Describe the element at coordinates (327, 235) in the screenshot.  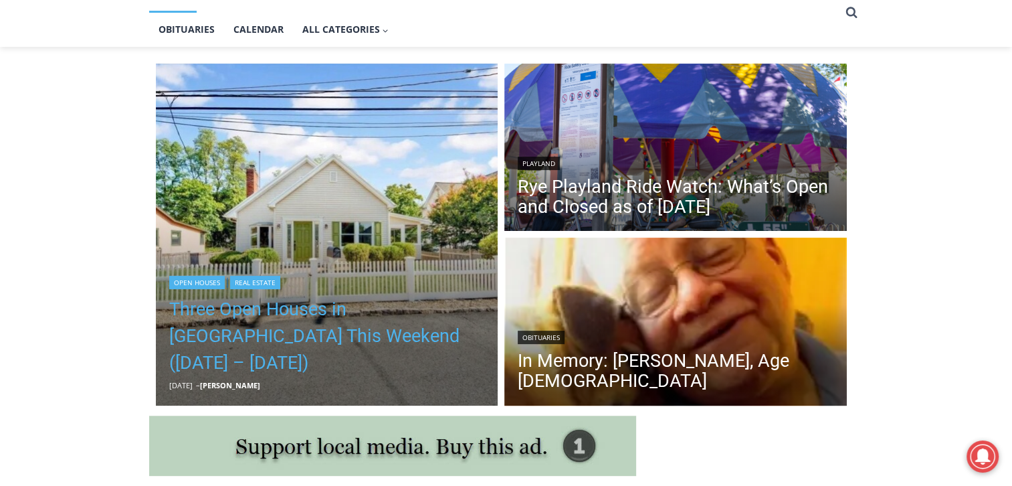
I see `a: Read More Three Open Houses in Rye This Weekend (August 16 – 17)` at that location.